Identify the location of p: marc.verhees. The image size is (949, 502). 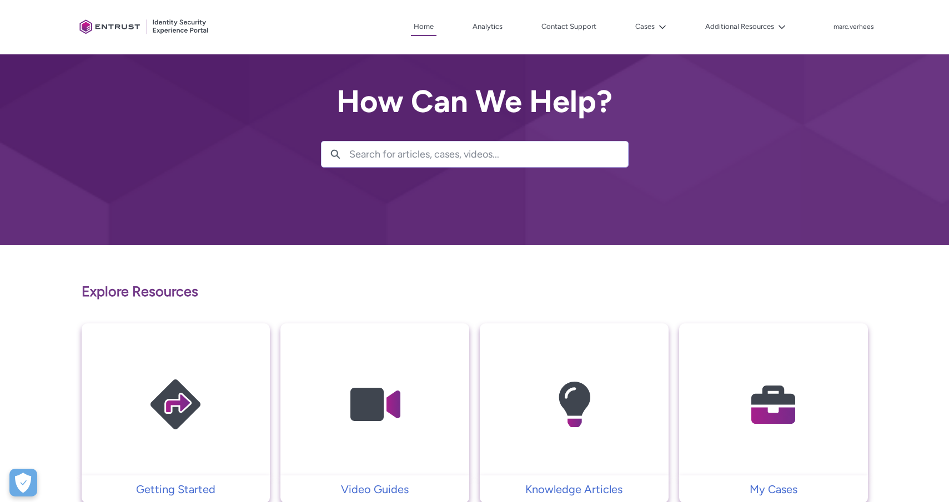
(853, 27).